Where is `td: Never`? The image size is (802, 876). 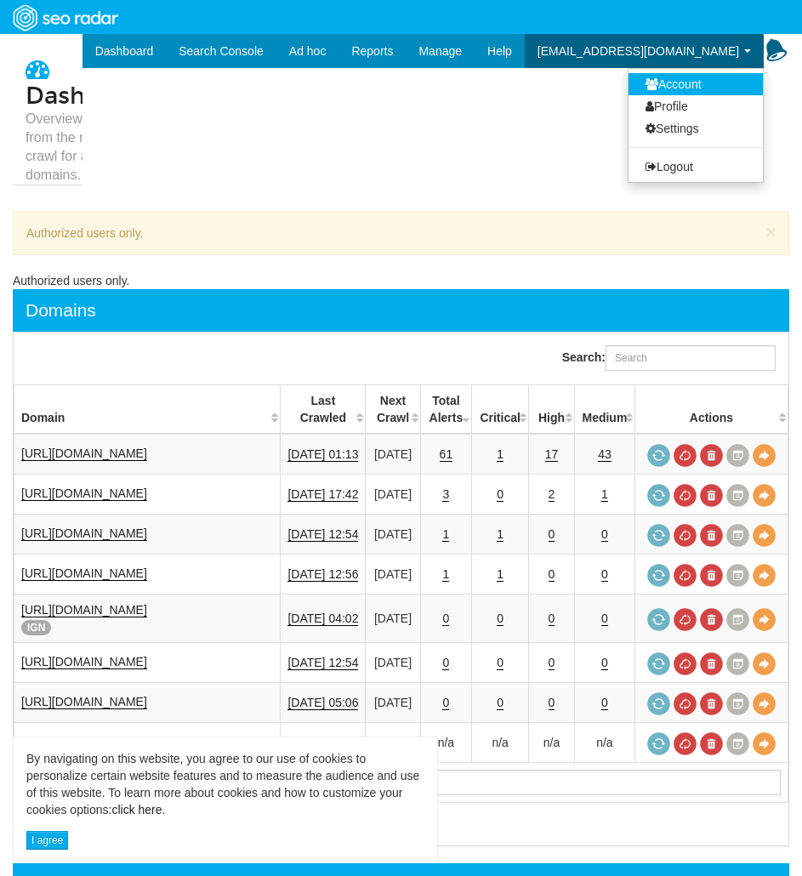 td: Never is located at coordinates (323, 742).